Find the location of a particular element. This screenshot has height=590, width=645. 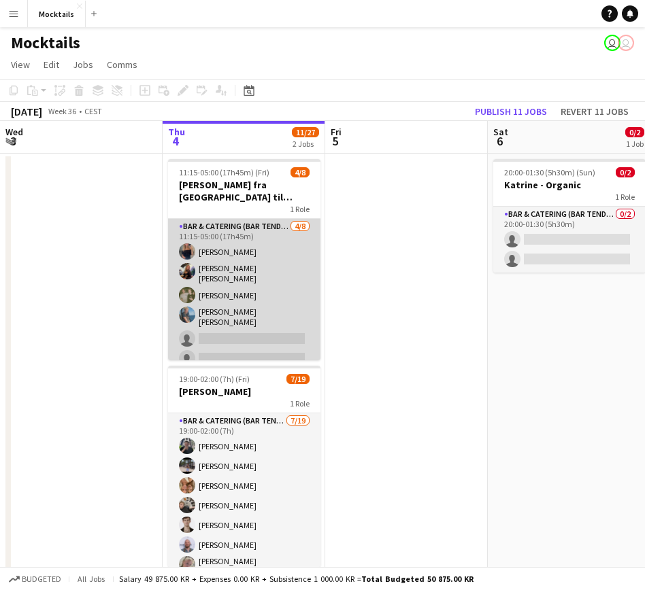

div: 1 Job is located at coordinates (634, 143).